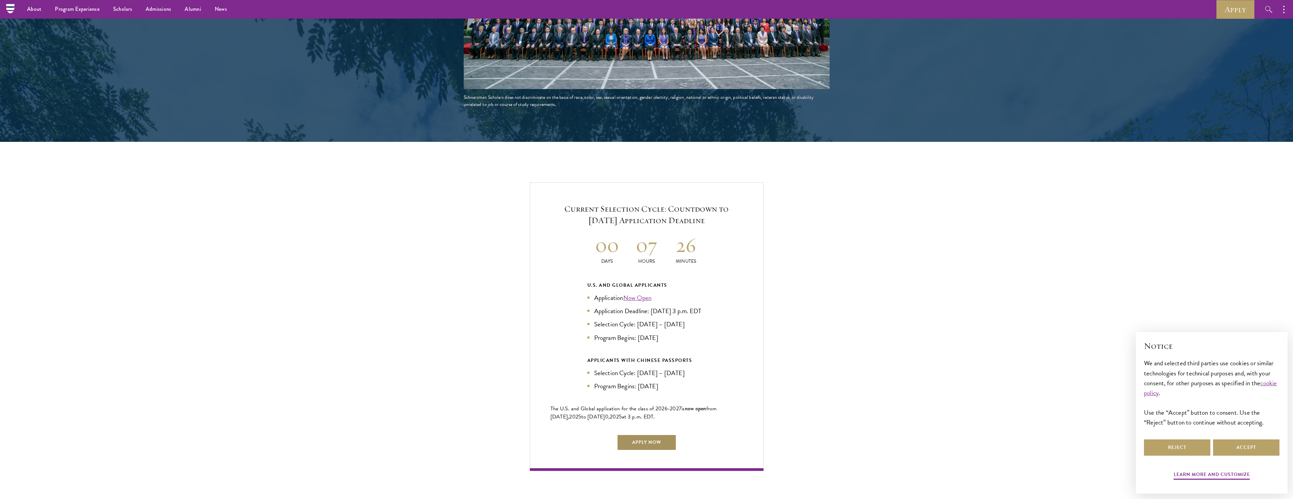 This screenshot has height=499, width=1293. I want to click on h2: Notice, so click(1212, 346).